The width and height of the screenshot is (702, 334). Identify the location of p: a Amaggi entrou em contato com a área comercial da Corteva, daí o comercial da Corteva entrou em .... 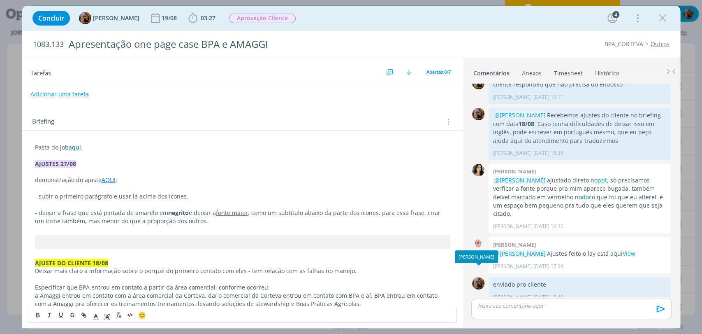
(243, 299).